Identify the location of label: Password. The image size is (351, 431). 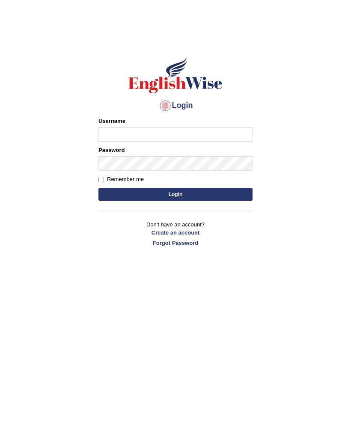
(111, 150).